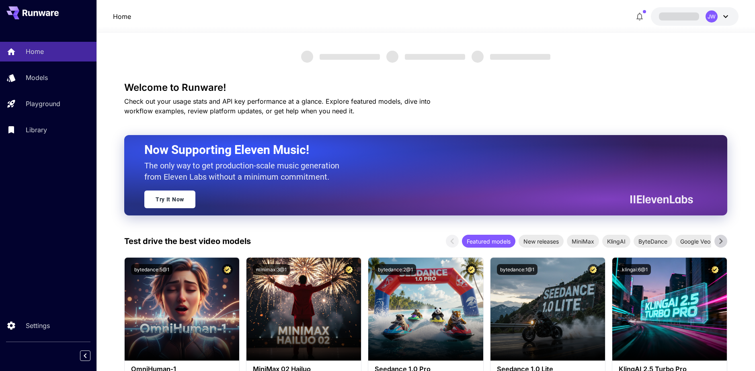 The width and height of the screenshot is (755, 371). Describe the element at coordinates (416, 150) in the screenshot. I see `h2: Now Supporting Eleven Music!` at that location.